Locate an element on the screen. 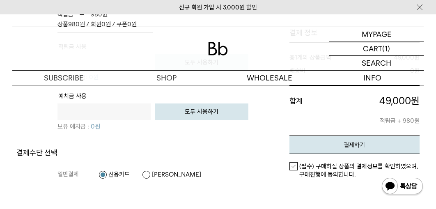  b: 0 is located at coordinates (93, 127).